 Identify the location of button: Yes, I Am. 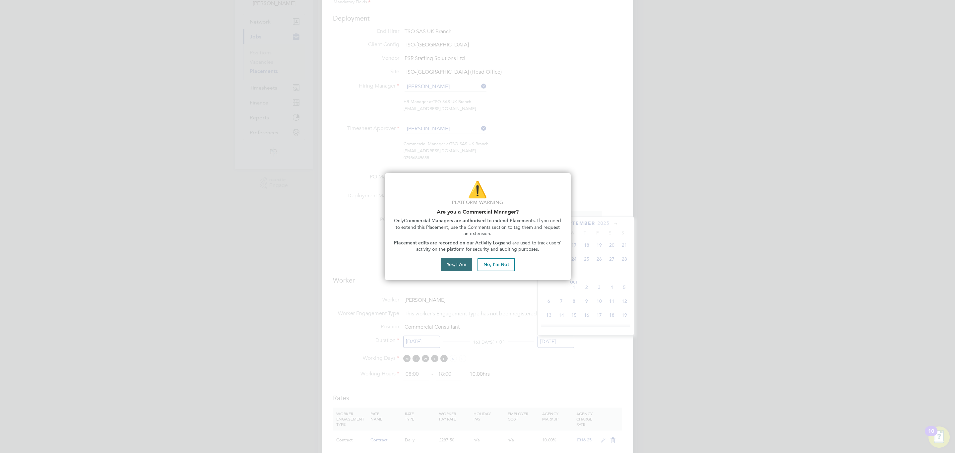
(456, 265).